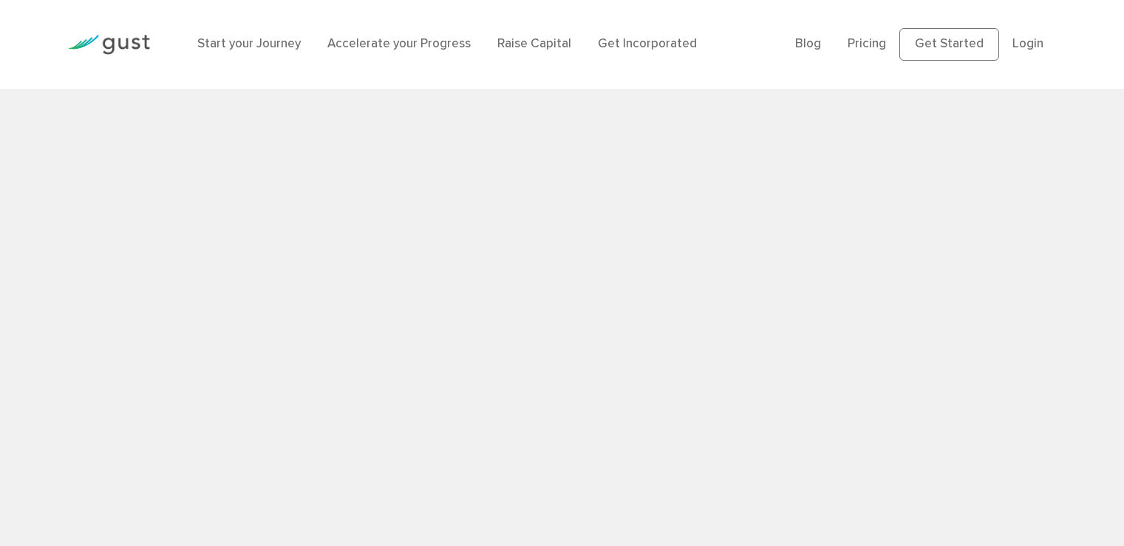 The height and width of the screenshot is (546, 1124). What do you see at coordinates (867, 44) in the screenshot?
I see `a: Pricing` at bounding box center [867, 44].